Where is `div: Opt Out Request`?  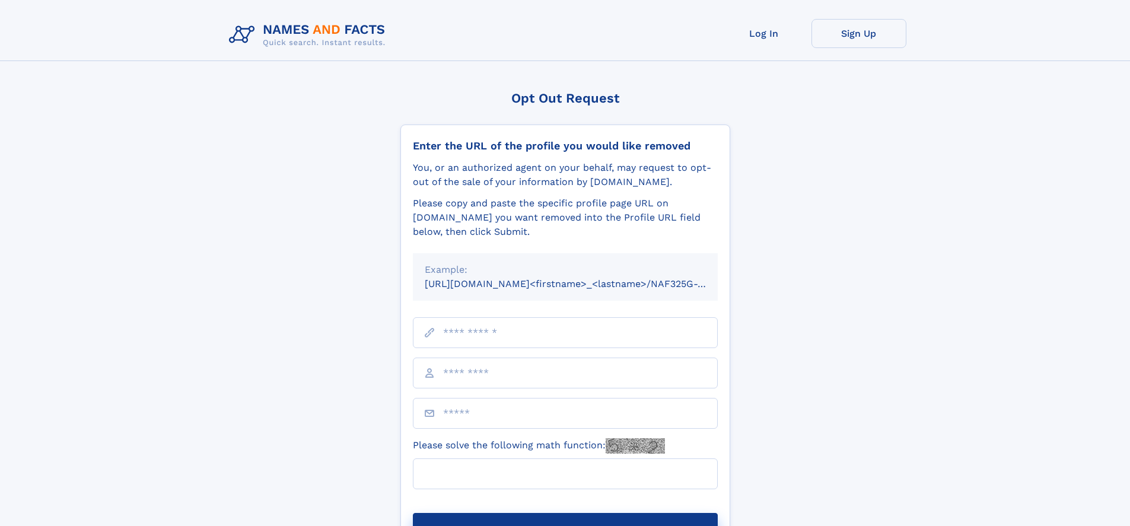 div: Opt Out Request is located at coordinates (566, 98).